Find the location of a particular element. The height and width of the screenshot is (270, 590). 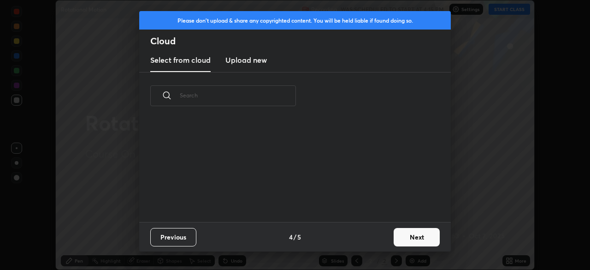

button: Previous is located at coordinates (173, 237).